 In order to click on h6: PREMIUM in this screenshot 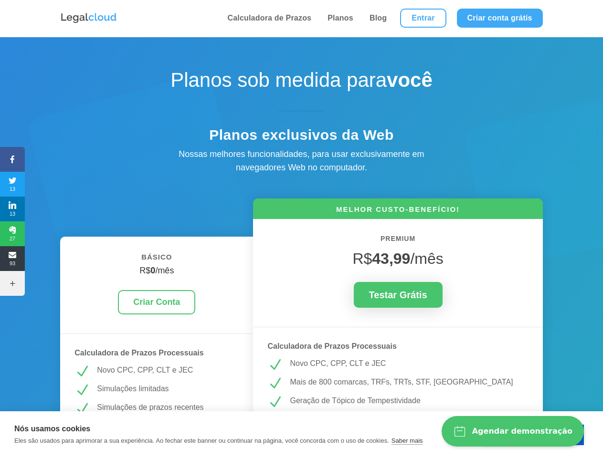, I will do `click(398, 242)`.